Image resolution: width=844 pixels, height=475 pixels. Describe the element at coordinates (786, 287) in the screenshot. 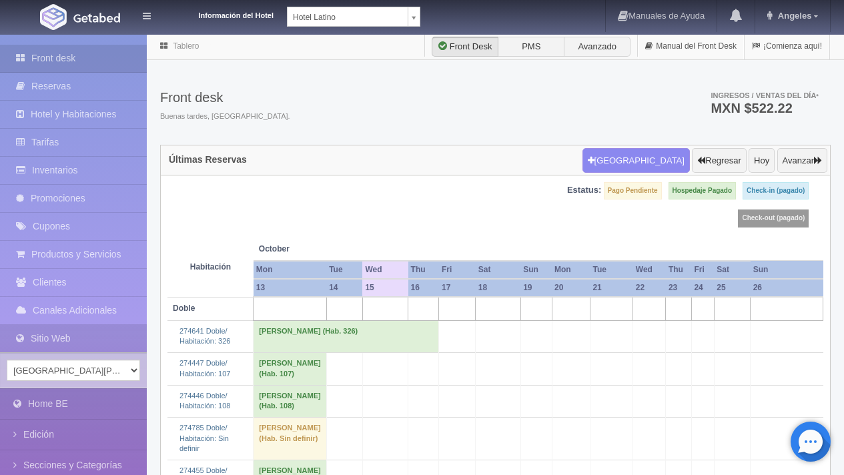

I see `th: 26` at that location.